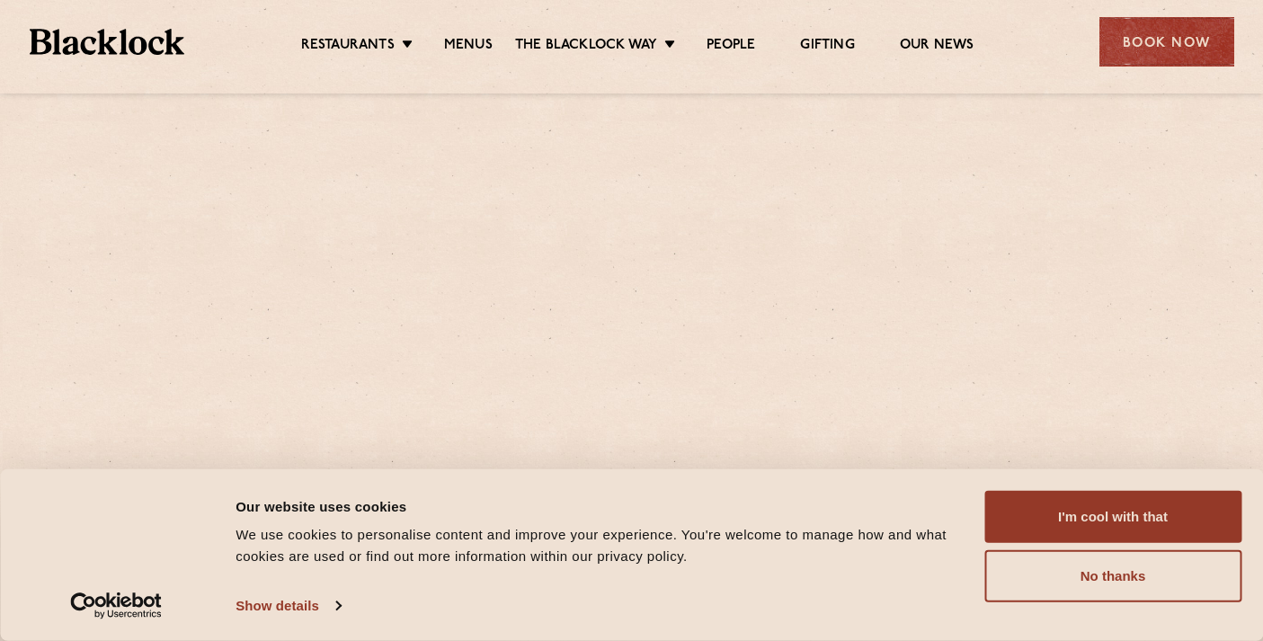 This screenshot has height=641, width=1263. I want to click on a: People, so click(731, 47).